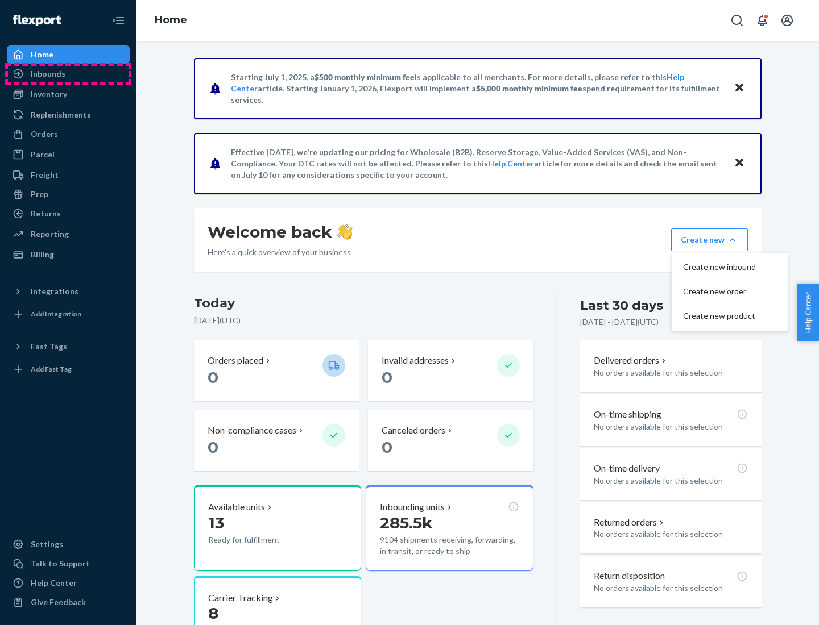 This screenshot has height=625, width=819. Describe the element at coordinates (36, 20) in the screenshot. I see `img: Flexport logo` at that location.